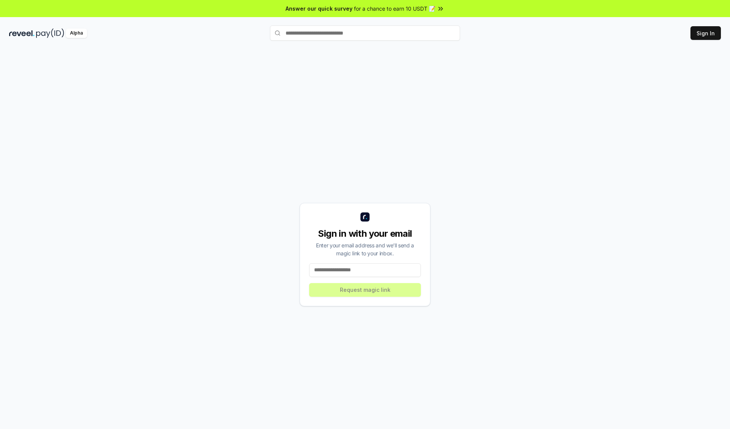 The image size is (730, 429). I want to click on span: for a chance to earn 10 USDT 📝, so click(395, 8).